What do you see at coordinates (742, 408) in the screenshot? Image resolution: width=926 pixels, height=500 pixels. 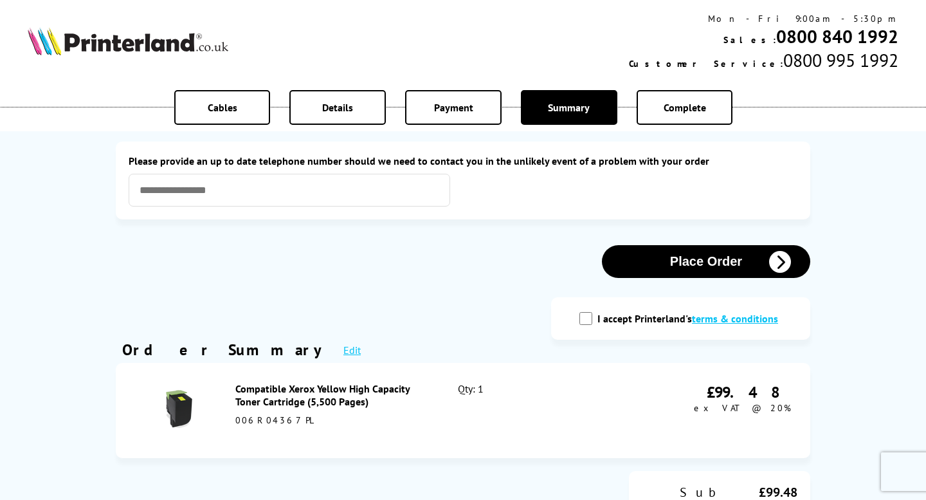 I see `span: ex VAT @ 20%` at bounding box center [742, 408].